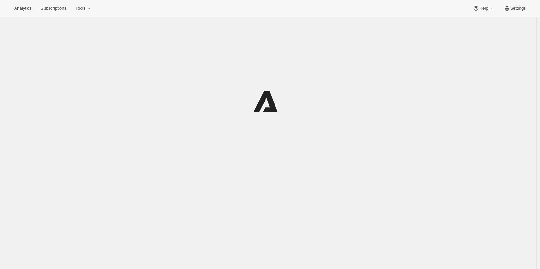  What do you see at coordinates (83, 8) in the screenshot?
I see `button: Tools` at bounding box center [83, 8].